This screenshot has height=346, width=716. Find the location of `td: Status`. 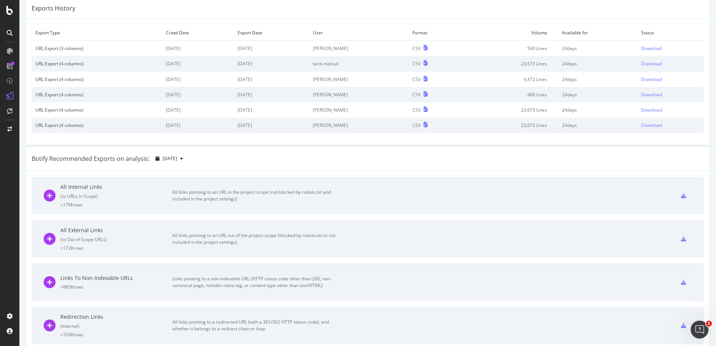

td: Status is located at coordinates (671, 33).